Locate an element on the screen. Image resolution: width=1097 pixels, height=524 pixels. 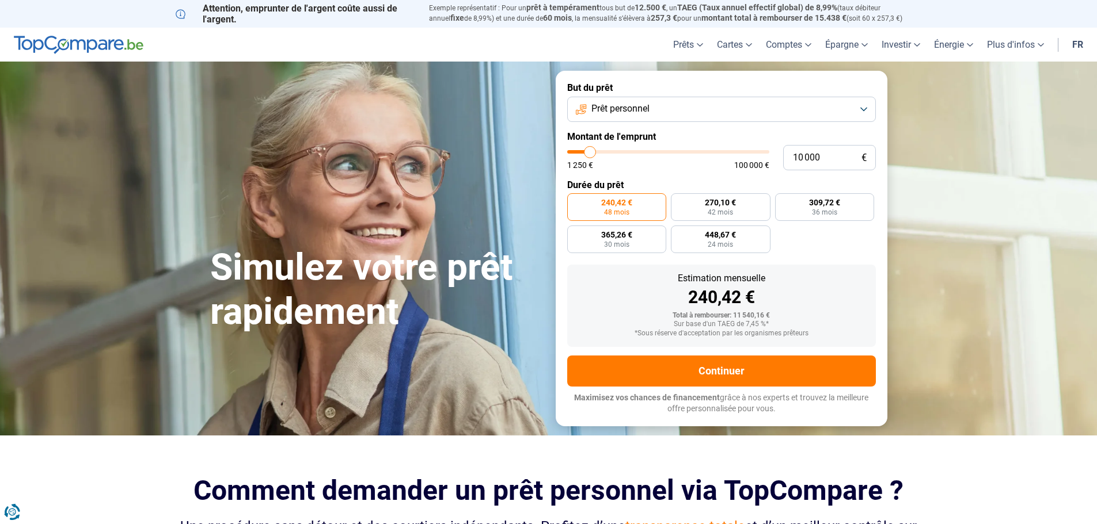
h2: Comment demander un prêt personnel via TopCompare ? is located at coordinates (549, 491).